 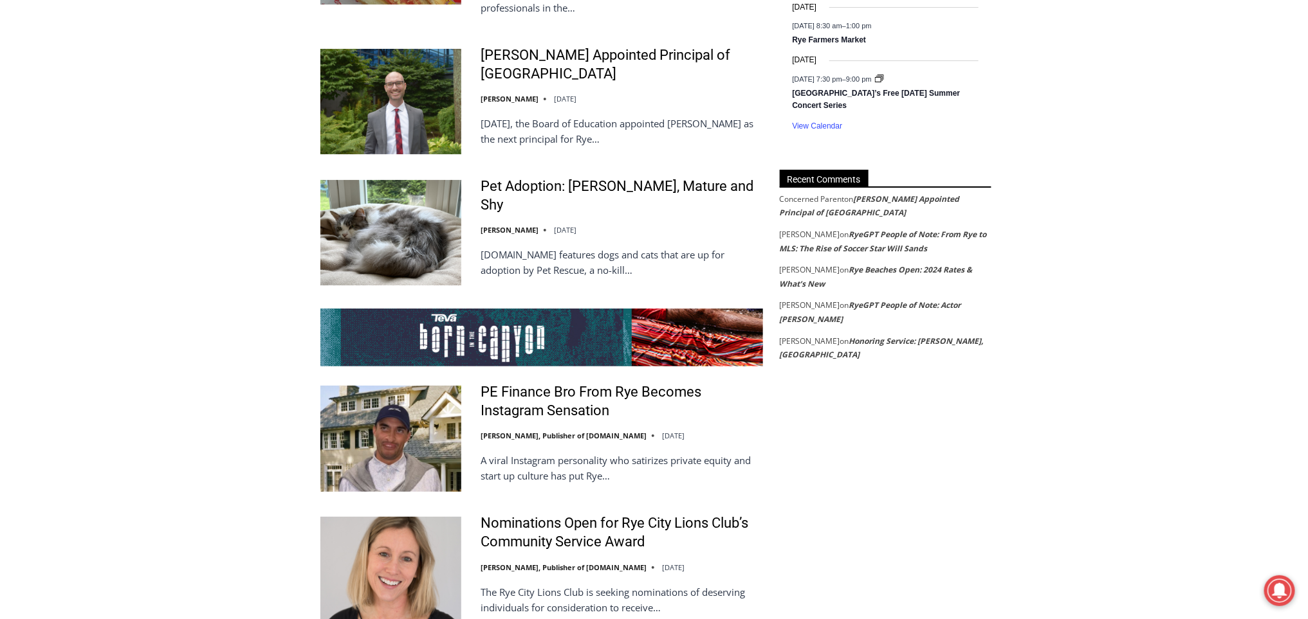 I want to click on a: PE Finance Bro From Rye Becomes Instagram Sensation, so click(x=621, y=401).